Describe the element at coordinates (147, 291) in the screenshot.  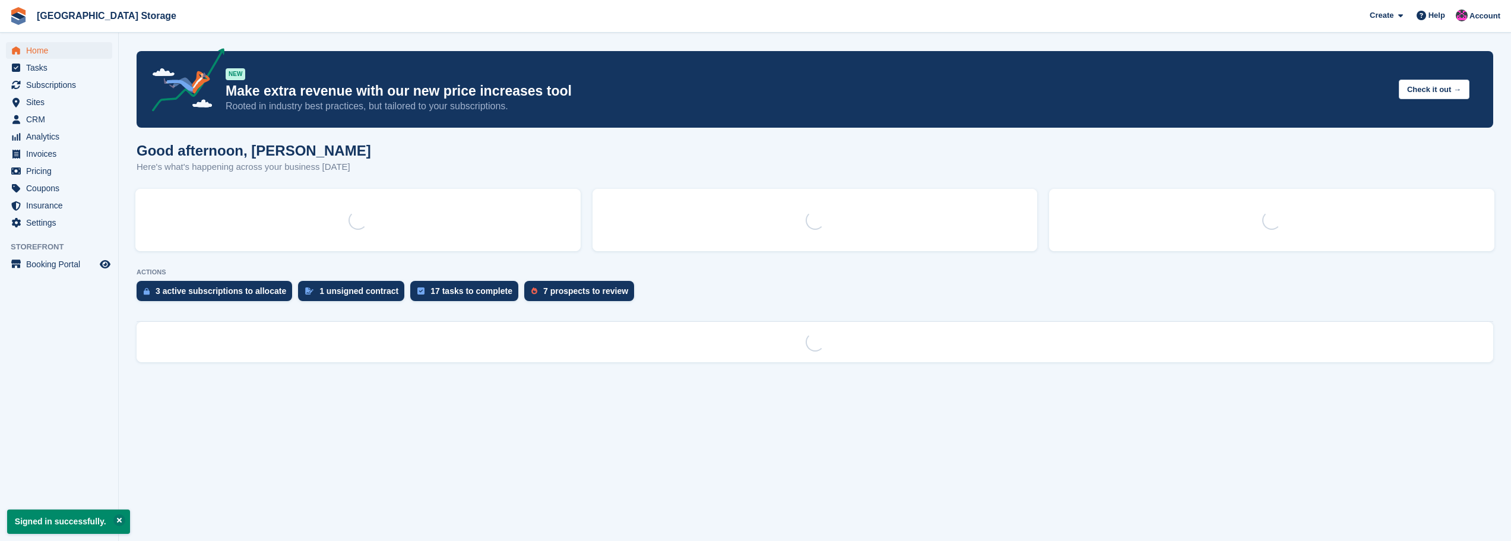
I see `img: active_subscription_to_allocate_icon-d502201f5373d7db506a760aba3b589e785aa758c864c3986d89f69b8ff3...` at that location.